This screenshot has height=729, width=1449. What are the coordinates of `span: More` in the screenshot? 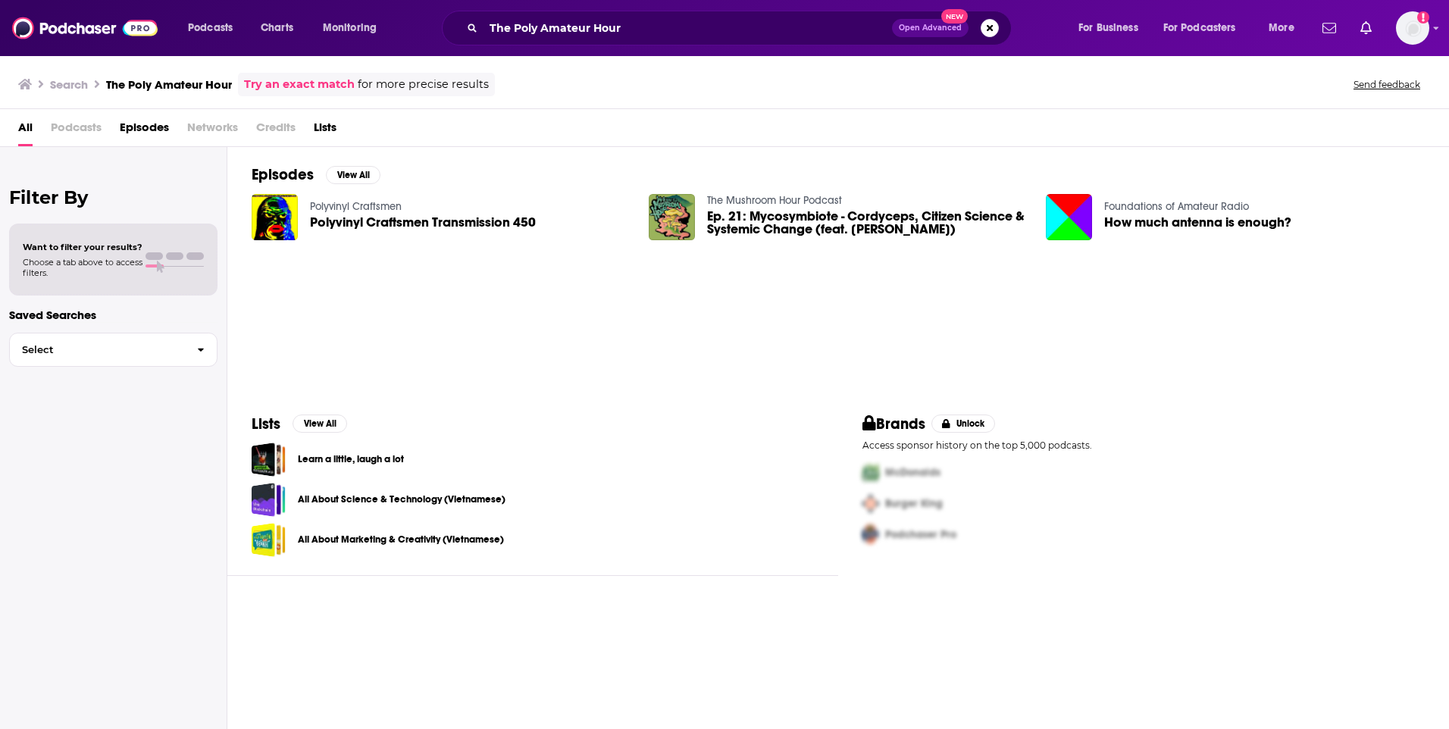 It's located at (1282, 28).